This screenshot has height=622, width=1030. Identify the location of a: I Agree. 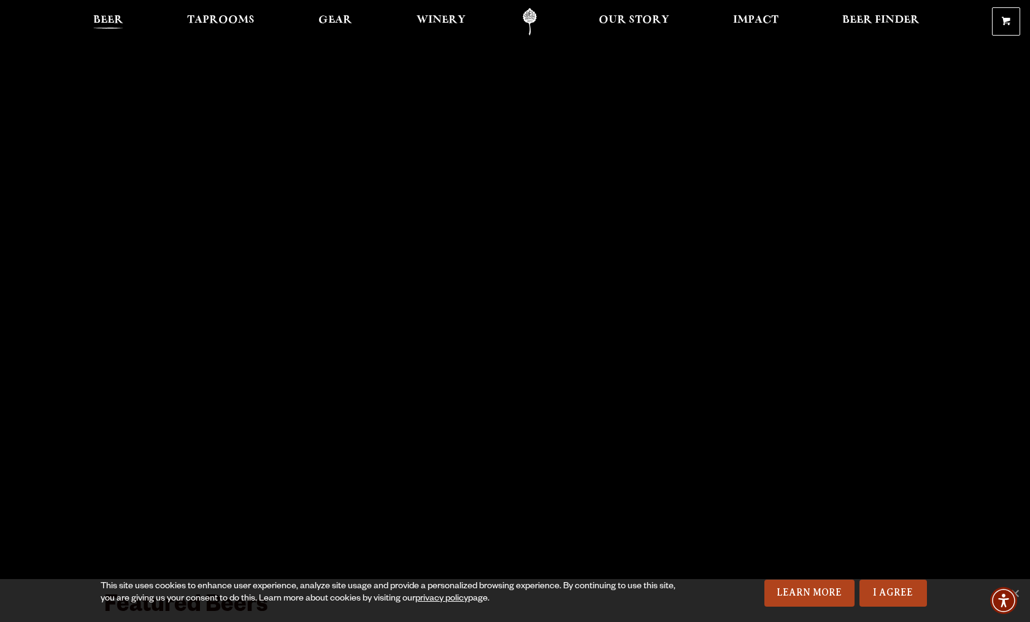
(893, 593).